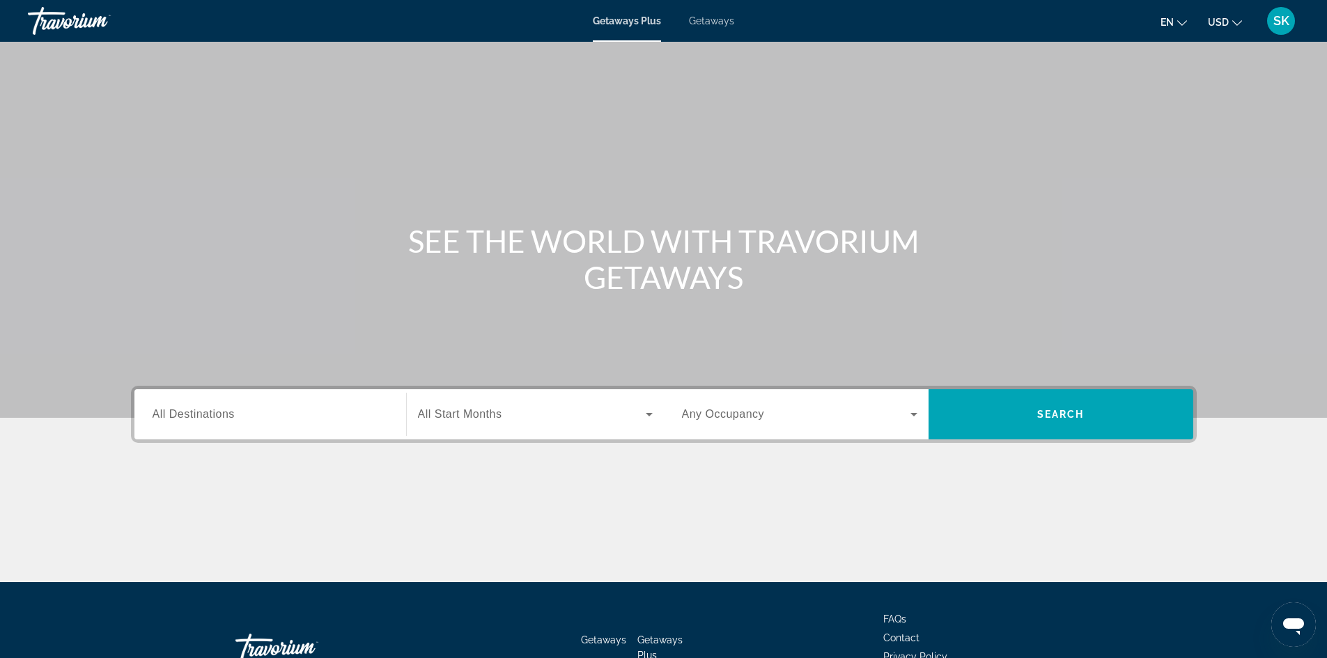  What do you see at coordinates (895, 619) in the screenshot?
I see `span: FAQs` at bounding box center [895, 619].